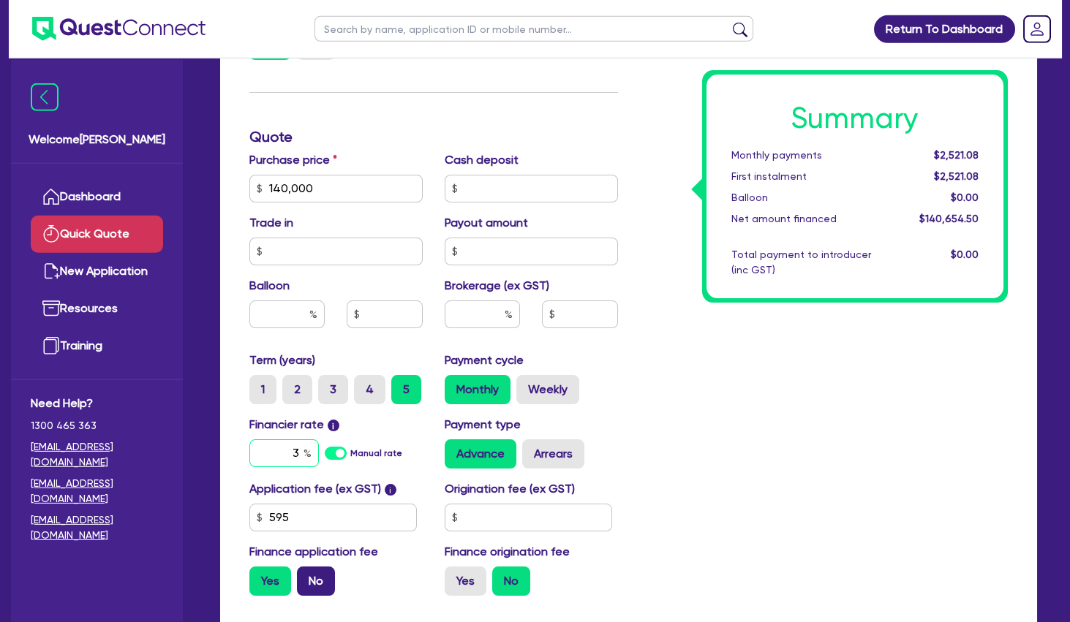 This screenshot has height=622, width=1070. Describe the element at coordinates (294, 425) in the screenshot. I see `label: Financier rate` at that location.